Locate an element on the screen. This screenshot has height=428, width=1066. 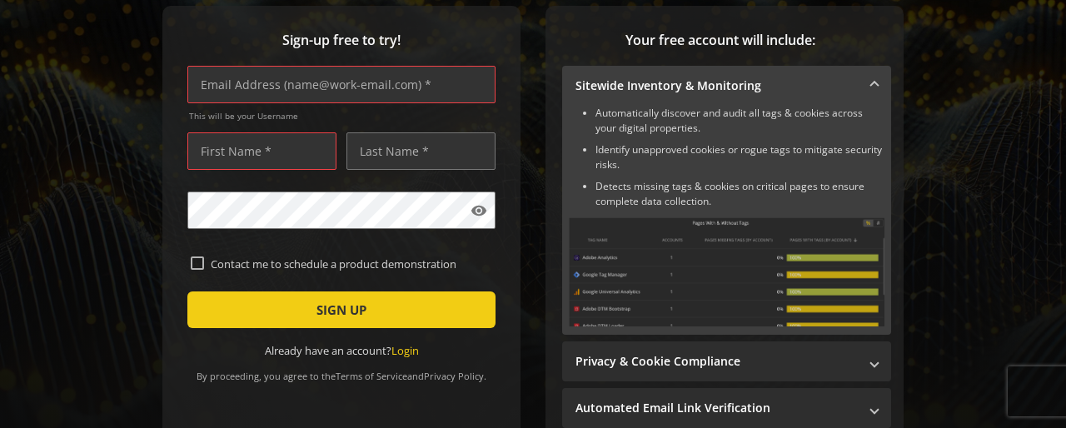
a: Terms of Service is located at coordinates (372, 376).